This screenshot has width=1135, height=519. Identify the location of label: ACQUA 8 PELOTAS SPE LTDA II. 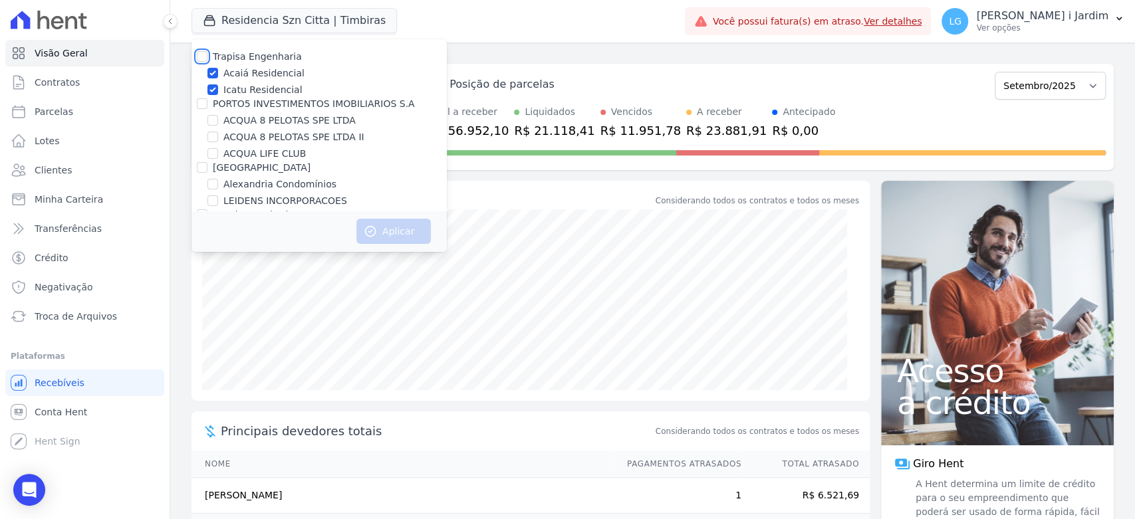
(294, 137).